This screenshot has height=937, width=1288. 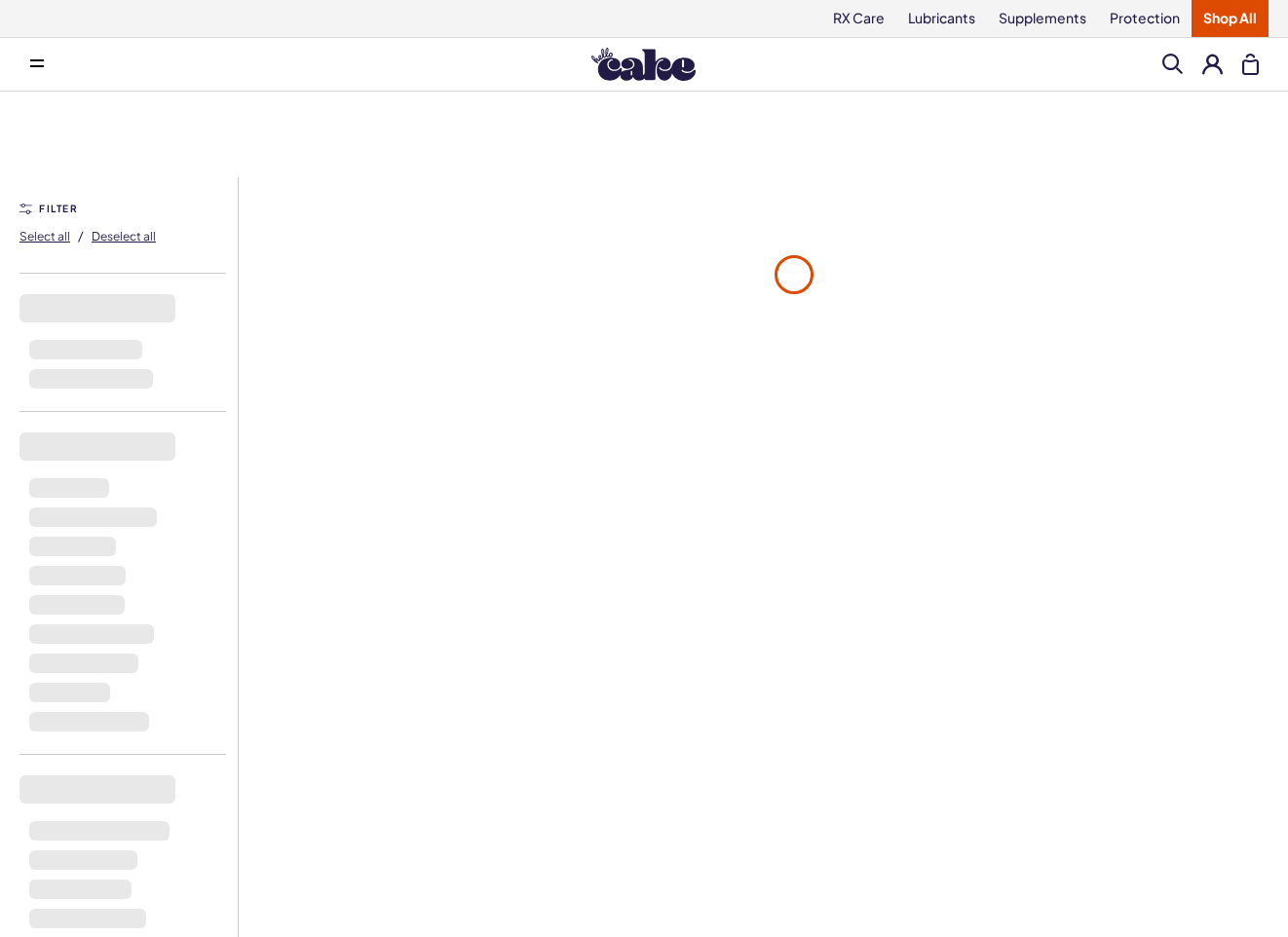 I want to click on button: Select all, so click(x=45, y=236).